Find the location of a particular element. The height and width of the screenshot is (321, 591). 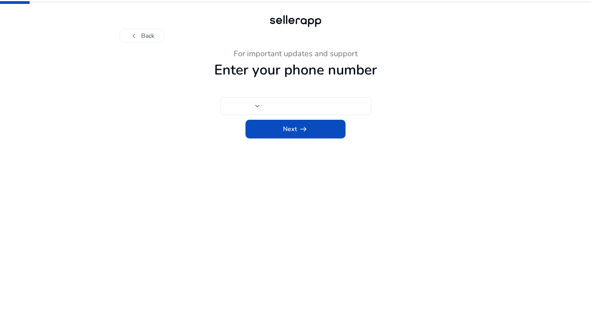

span: arrow_right_alt is located at coordinates (303, 129).